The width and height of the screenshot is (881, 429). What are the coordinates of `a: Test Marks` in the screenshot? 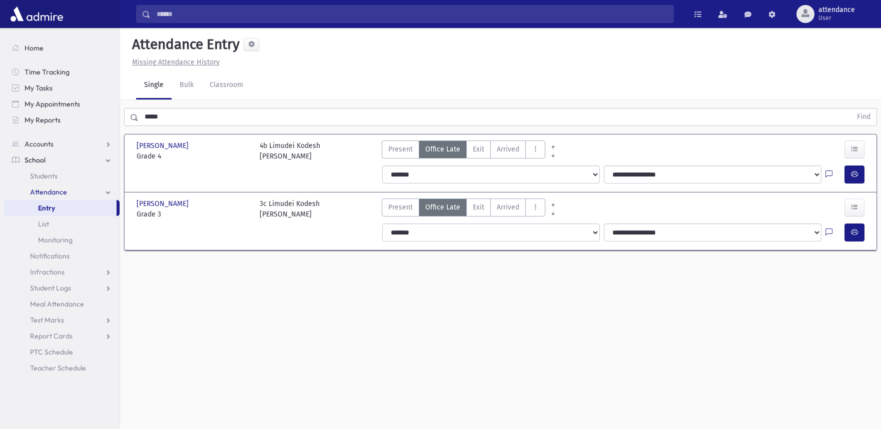 It's located at (62, 320).